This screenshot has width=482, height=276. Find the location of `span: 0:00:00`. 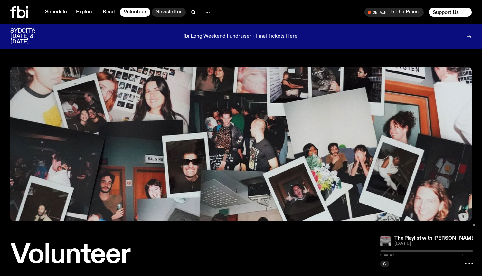

span: 0:00:00 is located at coordinates (387, 255).